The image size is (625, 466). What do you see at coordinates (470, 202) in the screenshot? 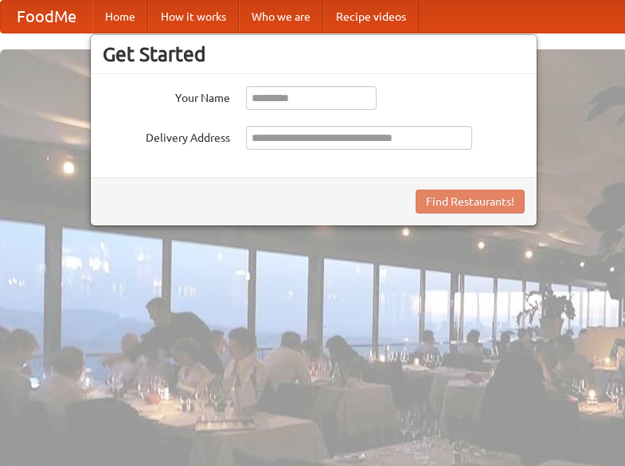
I see `button: Find Restaurants!` at bounding box center [470, 202].